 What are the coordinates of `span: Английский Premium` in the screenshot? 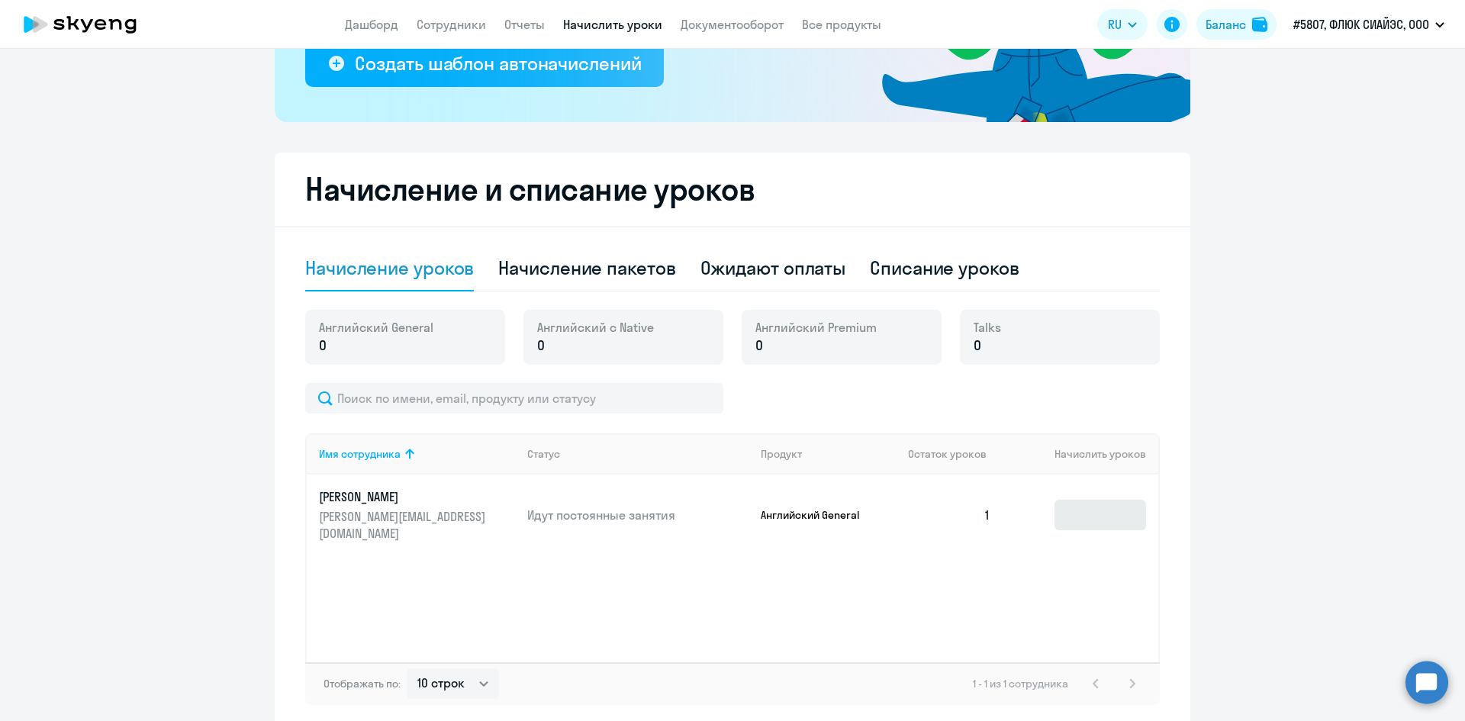 It's located at (816, 327).